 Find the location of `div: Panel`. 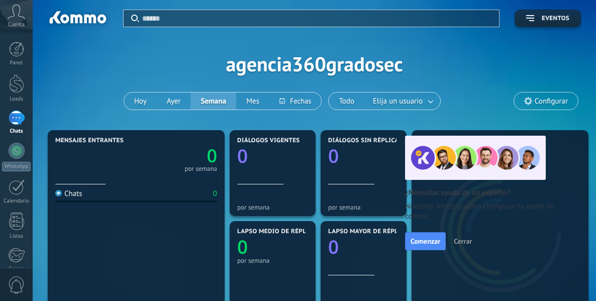

div: Panel is located at coordinates (17, 63).